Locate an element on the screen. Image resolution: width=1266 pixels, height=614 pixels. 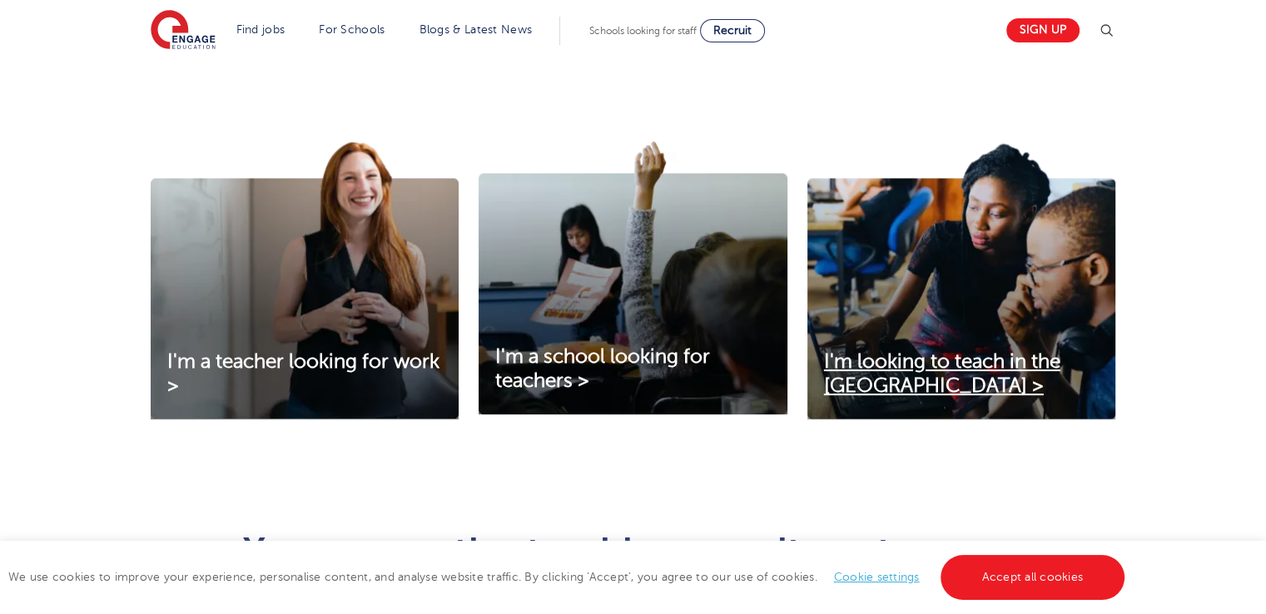
img: I'm a school looking for teachers is located at coordinates (633, 278).